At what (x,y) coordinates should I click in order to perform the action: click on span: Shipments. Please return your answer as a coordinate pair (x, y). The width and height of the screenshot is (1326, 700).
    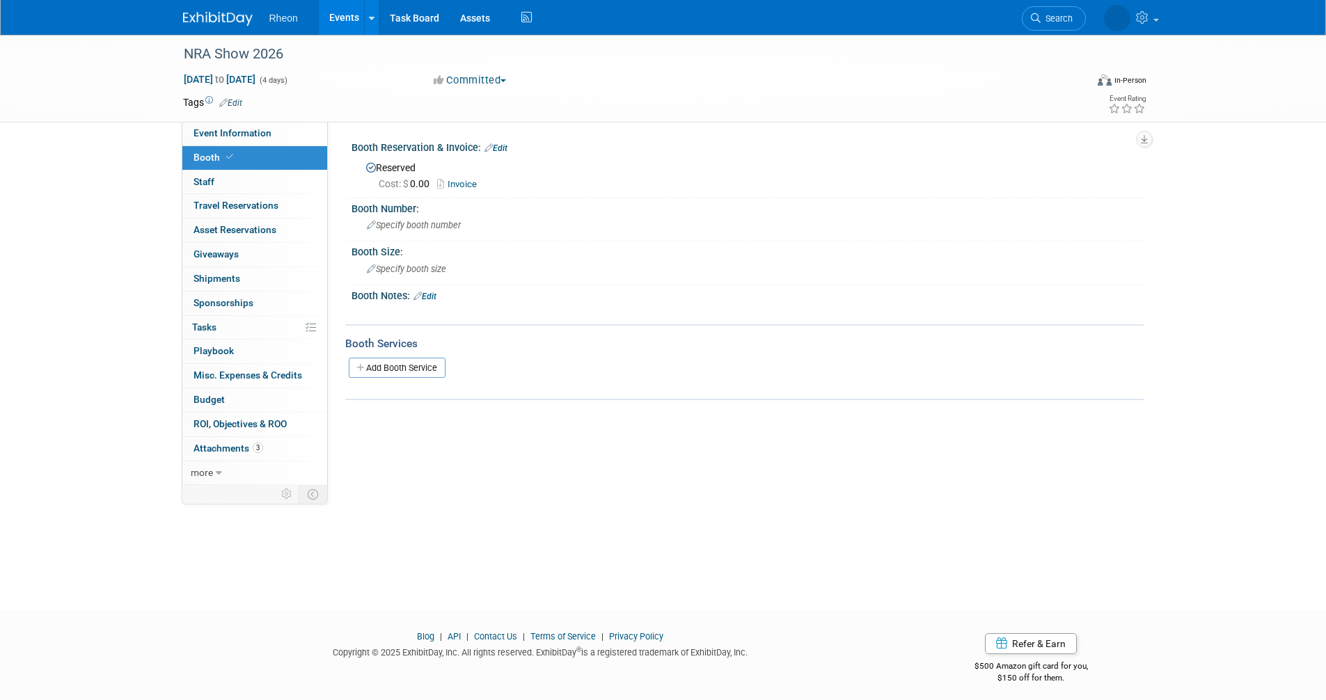
    Looking at the image, I should click on (216, 278).